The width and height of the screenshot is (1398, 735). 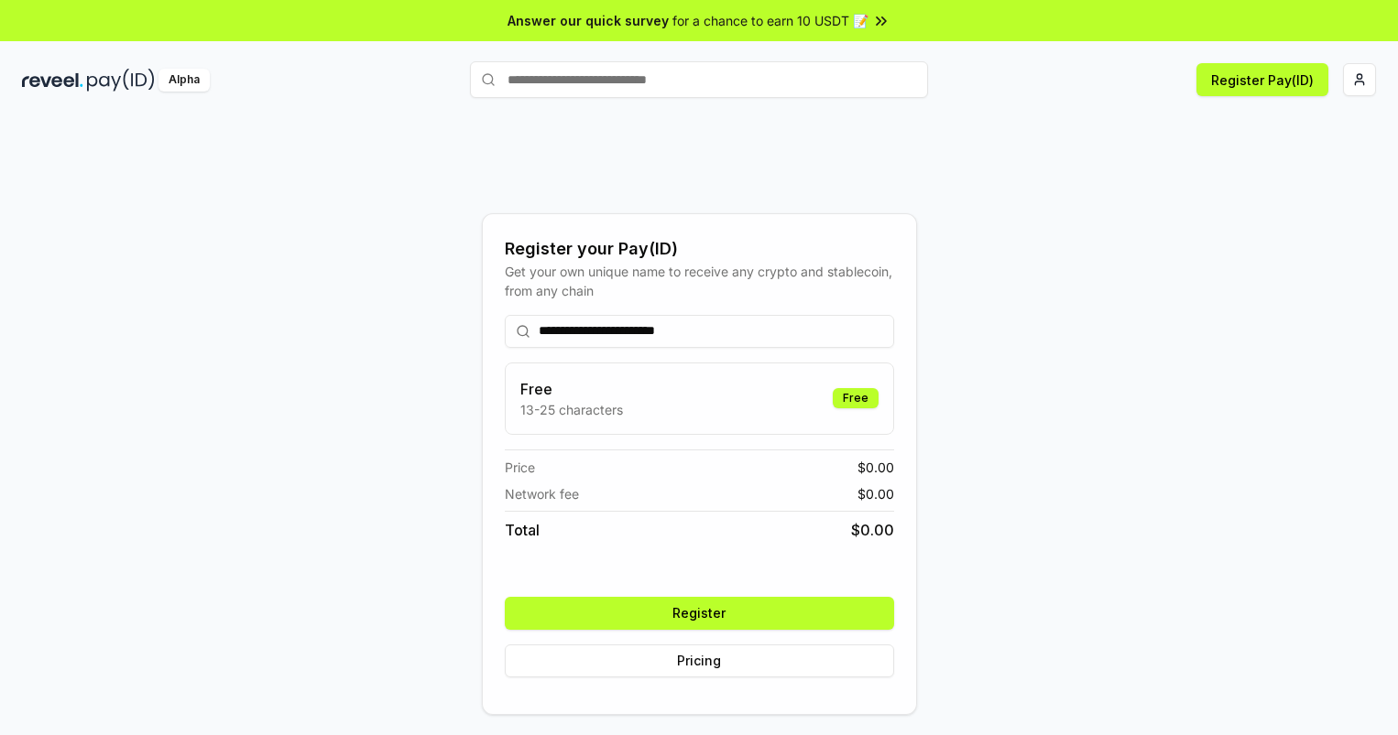 What do you see at coordinates (699, 614) in the screenshot?
I see `button: Register` at bounding box center [699, 614].